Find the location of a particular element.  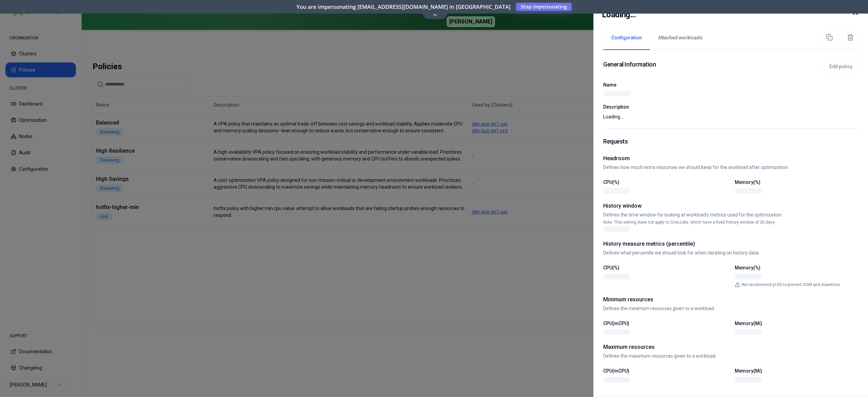

h1: Requests is located at coordinates (731, 141).